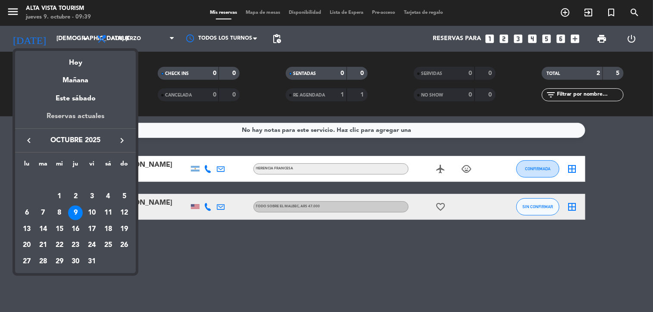  Describe the element at coordinates (59, 196) in the screenshot. I see `div: 1` at that location.